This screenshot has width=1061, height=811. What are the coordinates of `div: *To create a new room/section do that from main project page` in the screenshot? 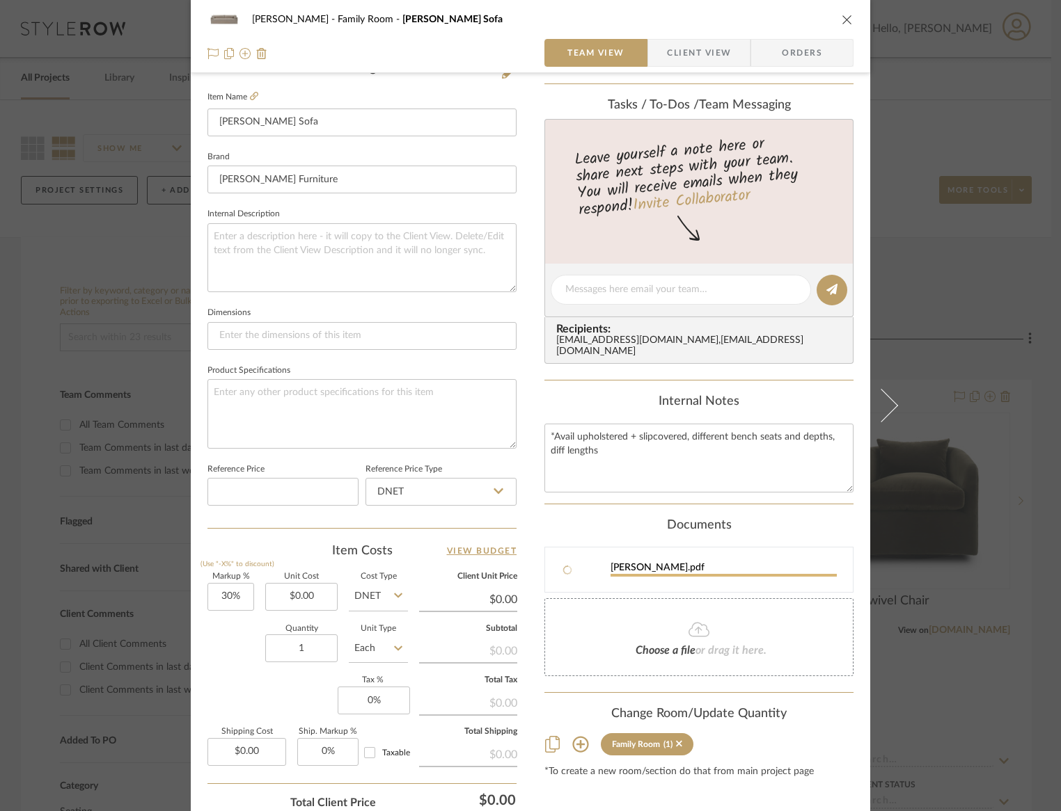 It's located at (699, 773).